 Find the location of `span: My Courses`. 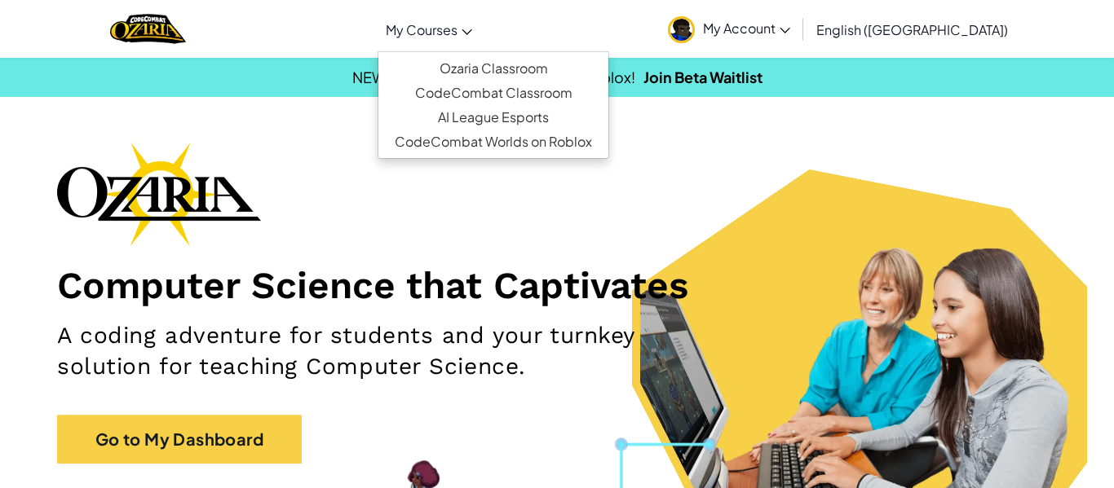

span: My Courses is located at coordinates (421, 29).